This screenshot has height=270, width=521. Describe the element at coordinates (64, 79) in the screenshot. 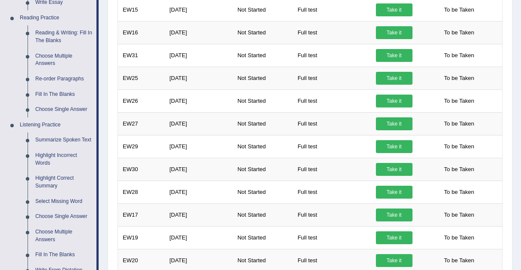

I see `a: Re-order Paragraphs` at that location.